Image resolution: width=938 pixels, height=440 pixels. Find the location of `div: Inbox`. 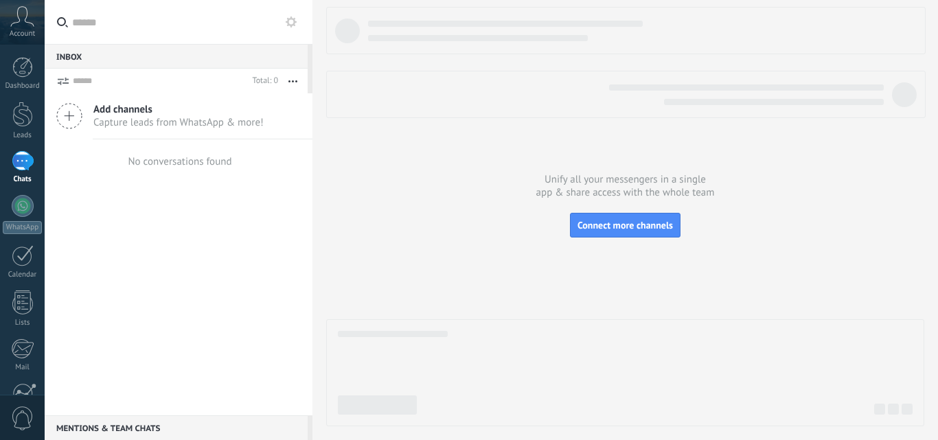

div: Inbox is located at coordinates (176, 56).